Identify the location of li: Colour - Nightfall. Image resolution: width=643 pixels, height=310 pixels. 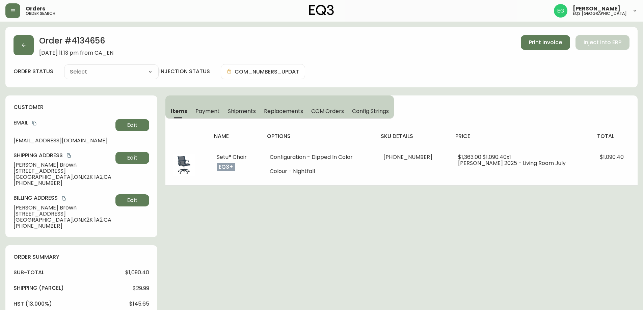
(318, 171).